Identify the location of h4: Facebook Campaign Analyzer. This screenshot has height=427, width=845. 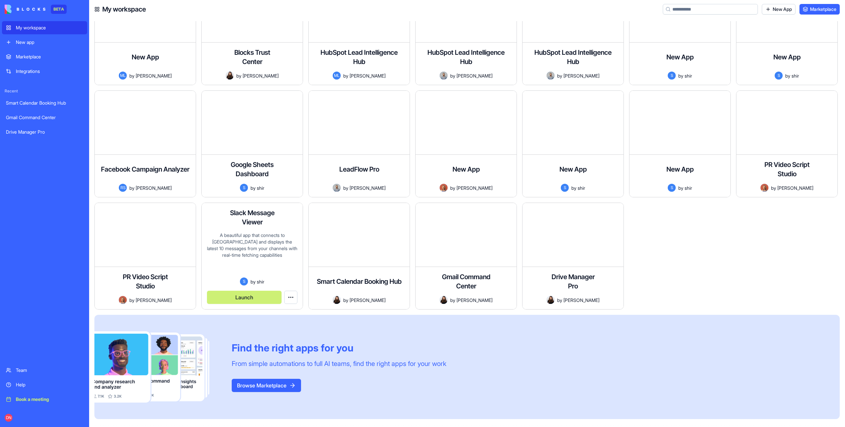
(145, 169).